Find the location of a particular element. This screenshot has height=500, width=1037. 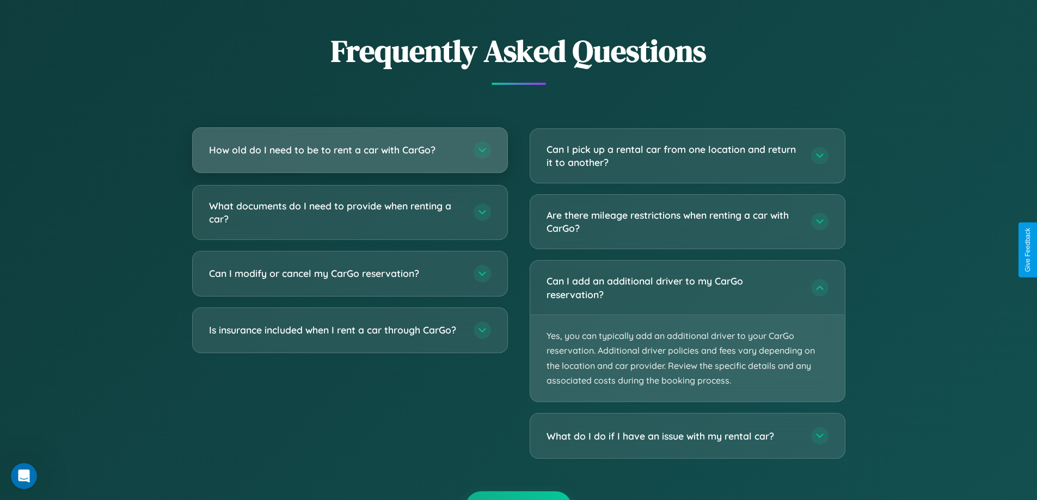

div: Give Feedback is located at coordinates (1027, 250).